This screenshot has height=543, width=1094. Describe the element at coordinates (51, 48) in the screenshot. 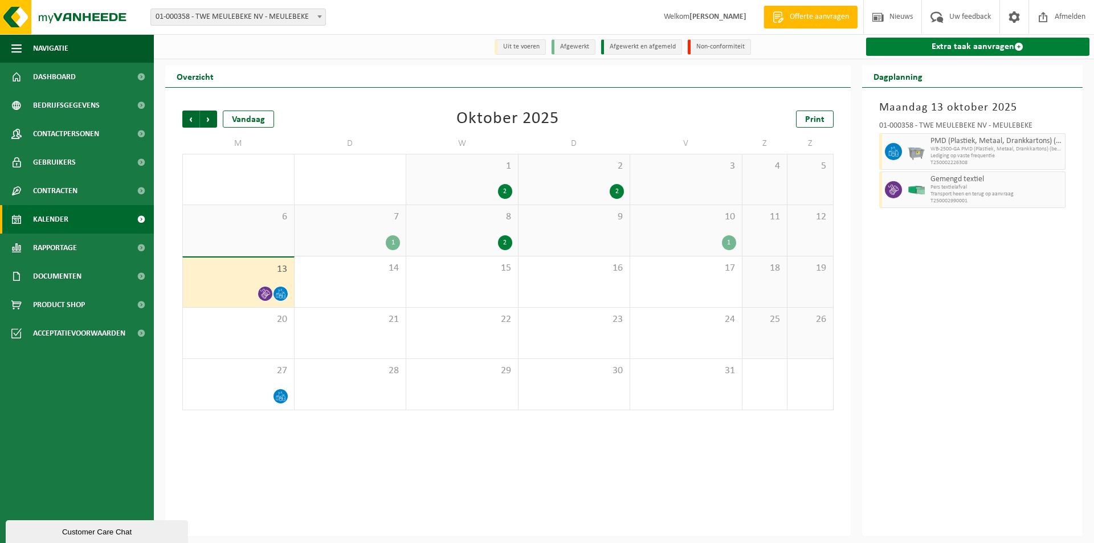

I see `span: Navigatie` at that location.